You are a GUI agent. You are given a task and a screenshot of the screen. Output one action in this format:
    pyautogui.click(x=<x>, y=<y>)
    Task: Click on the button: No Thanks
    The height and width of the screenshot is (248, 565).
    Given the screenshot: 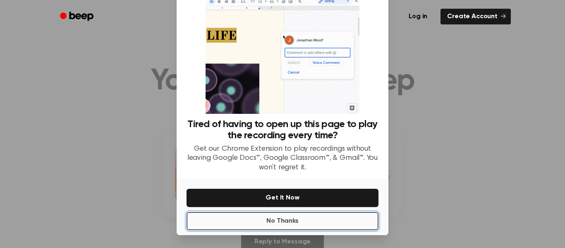 What is the action you would take?
    pyautogui.click(x=282, y=221)
    